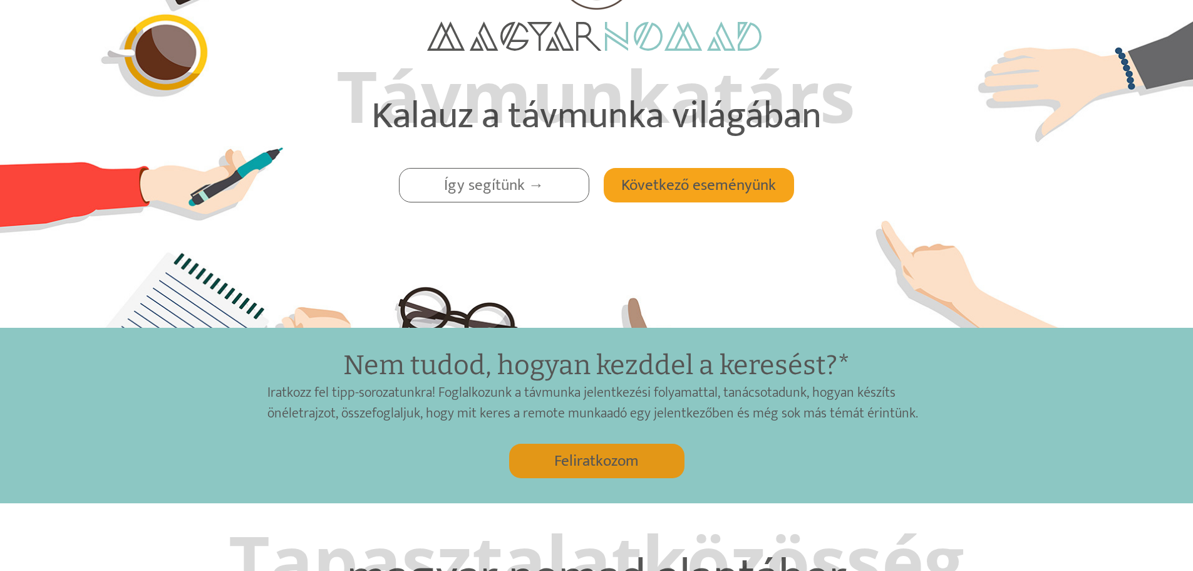  I want to click on p: magyar, so click(597, 38).